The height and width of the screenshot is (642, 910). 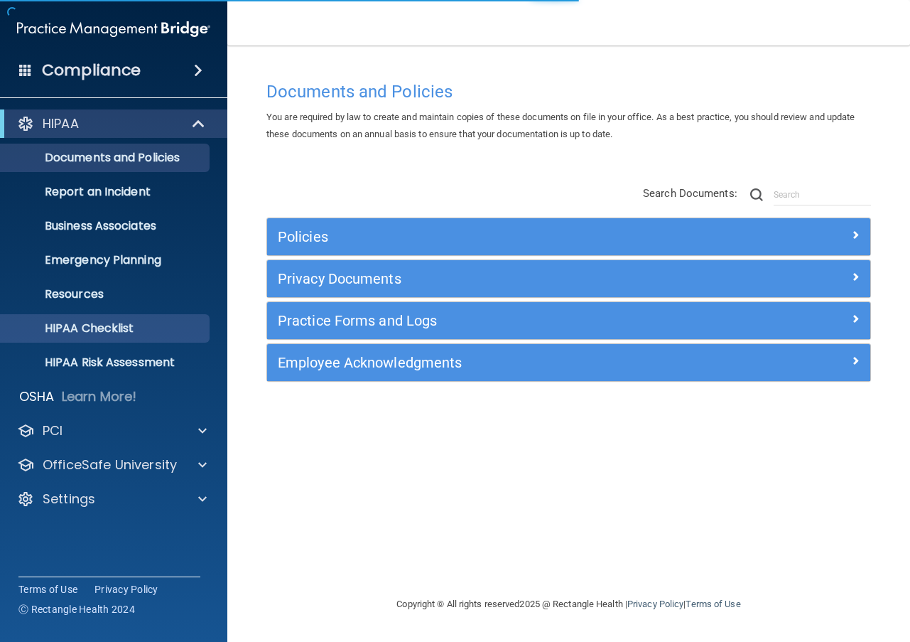 I want to click on img: ic-search.3b580494.png, so click(x=757, y=195).